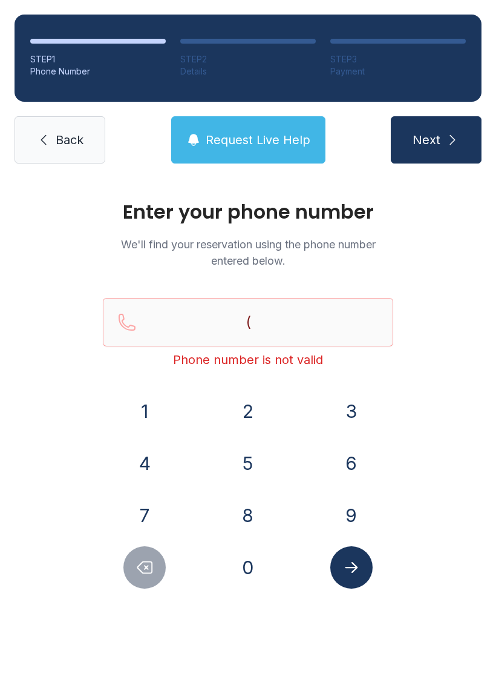 The width and height of the screenshot is (496, 688). I want to click on div: STEP 1, so click(98, 59).